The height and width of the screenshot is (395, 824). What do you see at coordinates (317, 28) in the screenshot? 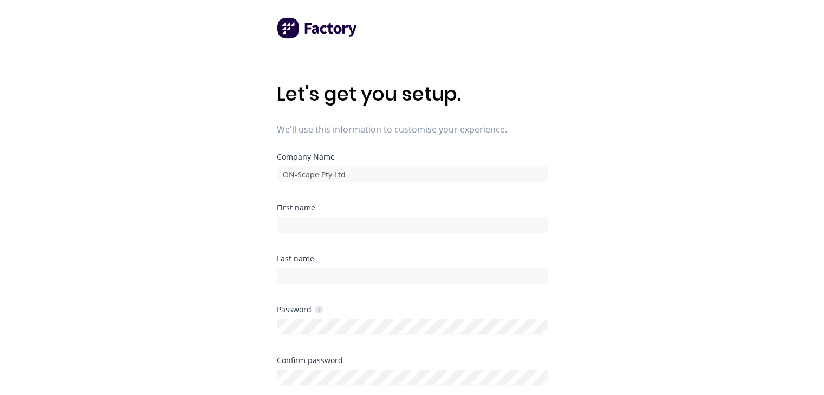
I see `img: Factory` at bounding box center [317, 28].